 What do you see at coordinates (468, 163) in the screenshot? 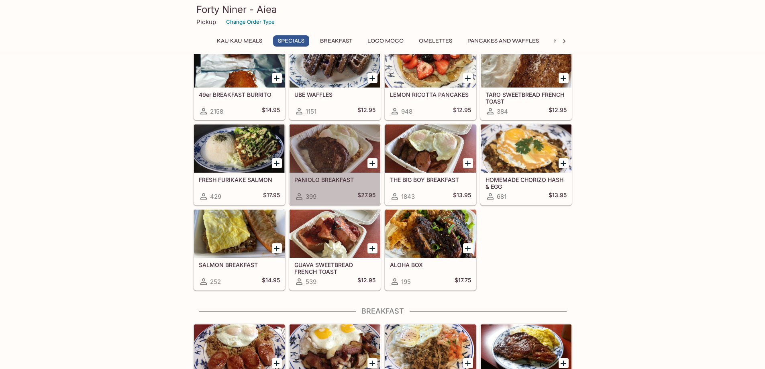
I see `button: Add THE BIG BOY BREAKFAST` at bounding box center [468, 163].